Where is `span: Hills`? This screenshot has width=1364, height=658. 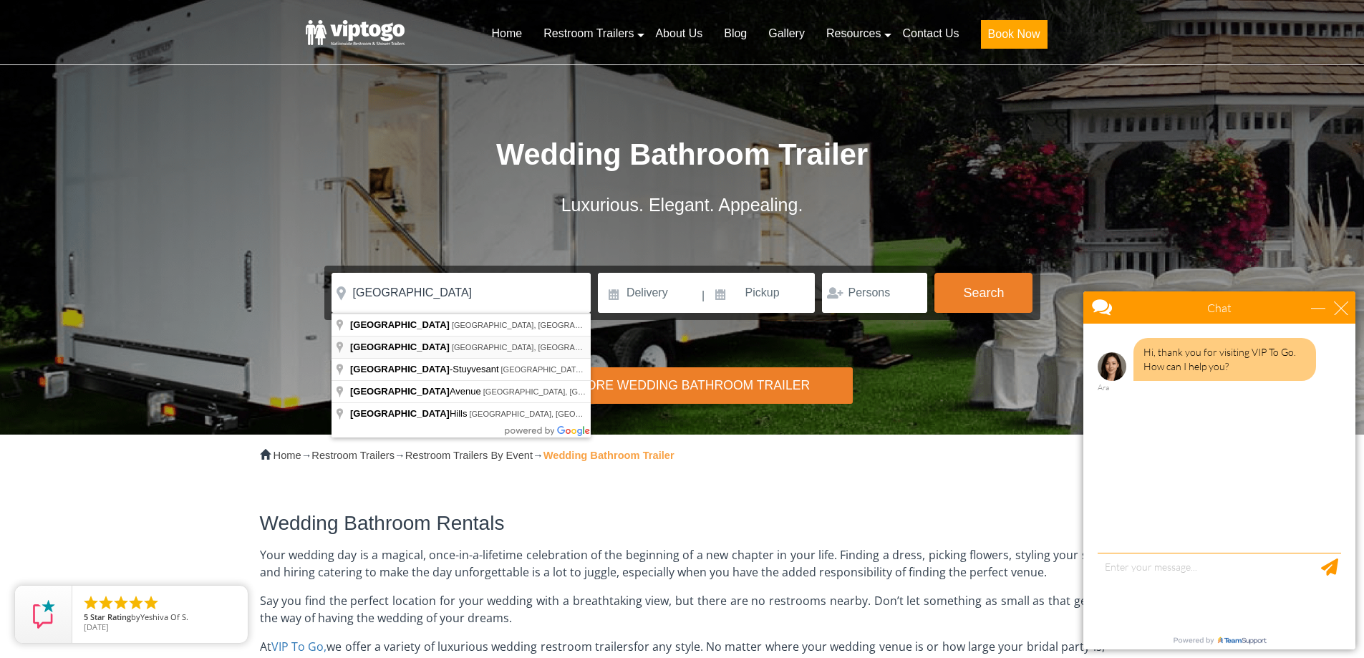
span: Hills is located at coordinates (410, 413).